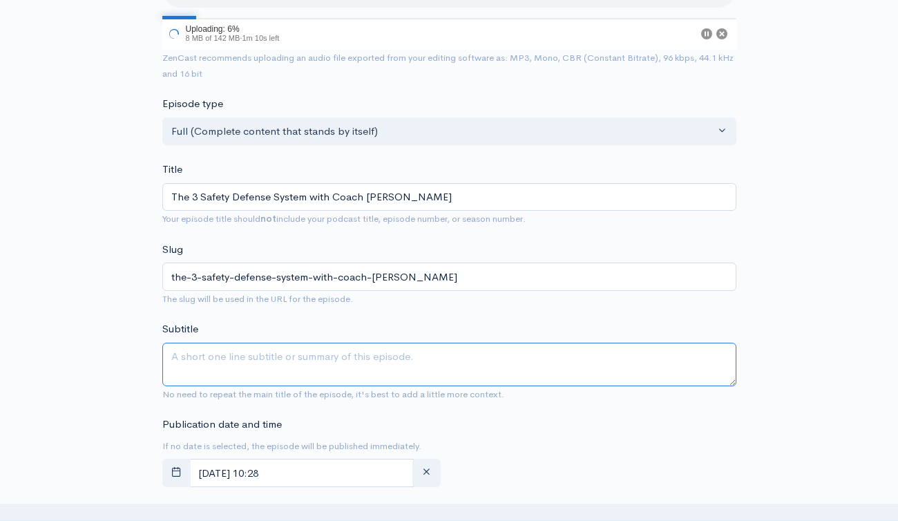  I want to click on button: toggle, so click(176, 472).